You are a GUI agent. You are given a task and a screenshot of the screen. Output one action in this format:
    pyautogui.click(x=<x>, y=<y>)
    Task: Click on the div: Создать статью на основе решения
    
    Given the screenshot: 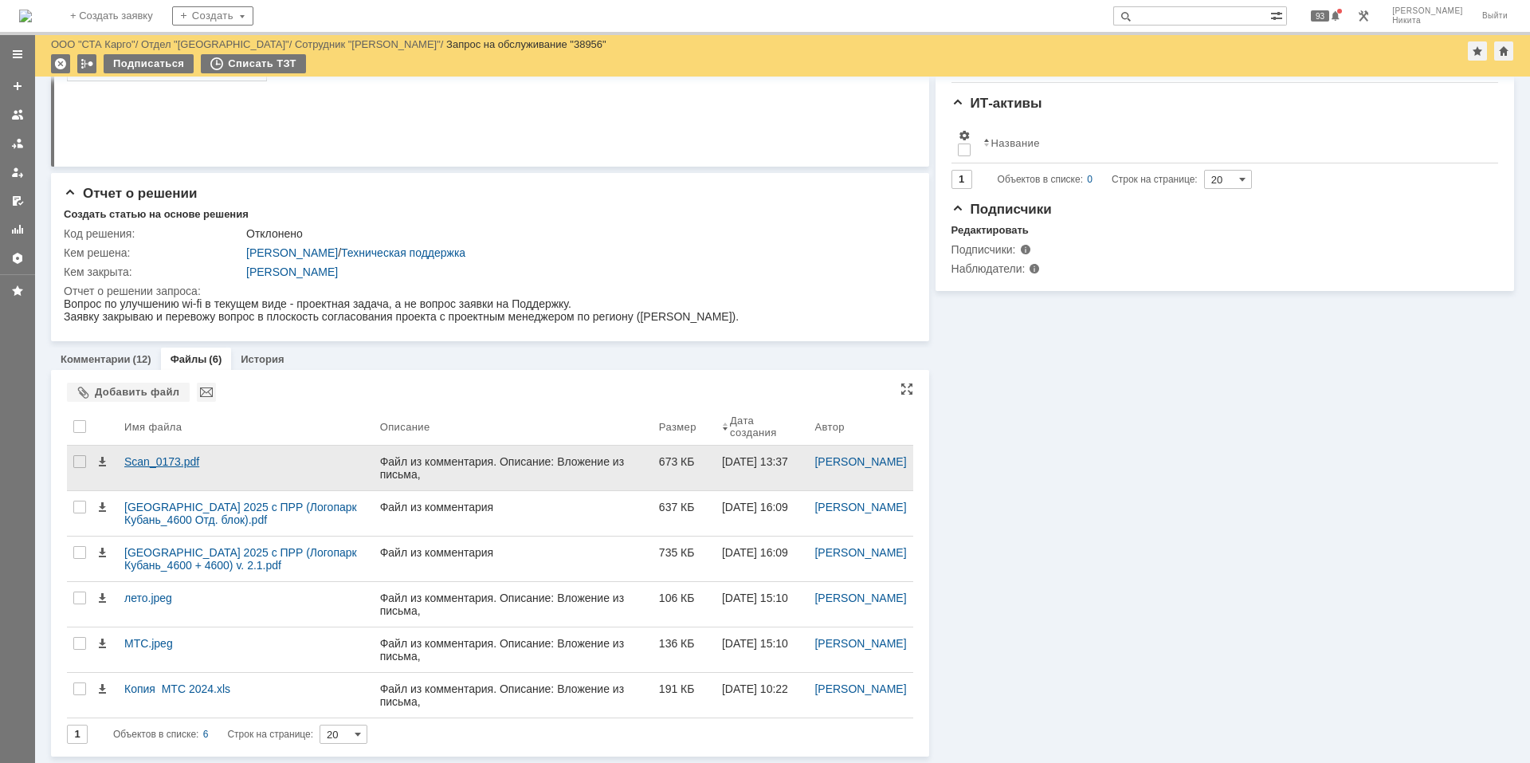 What is the action you would take?
    pyautogui.click(x=156, y=214)
    